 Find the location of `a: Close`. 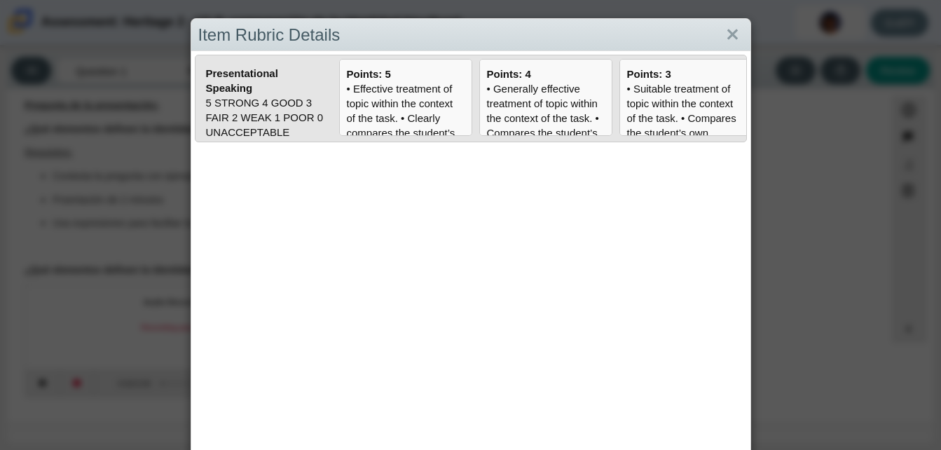

a: Close is located at coordinates (732, 35).